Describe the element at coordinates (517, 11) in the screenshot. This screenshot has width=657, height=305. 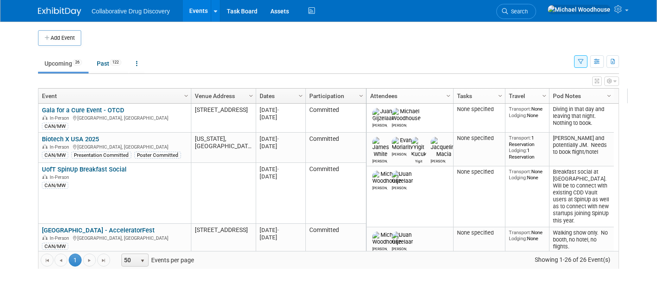
I see `a: Search` at that location.